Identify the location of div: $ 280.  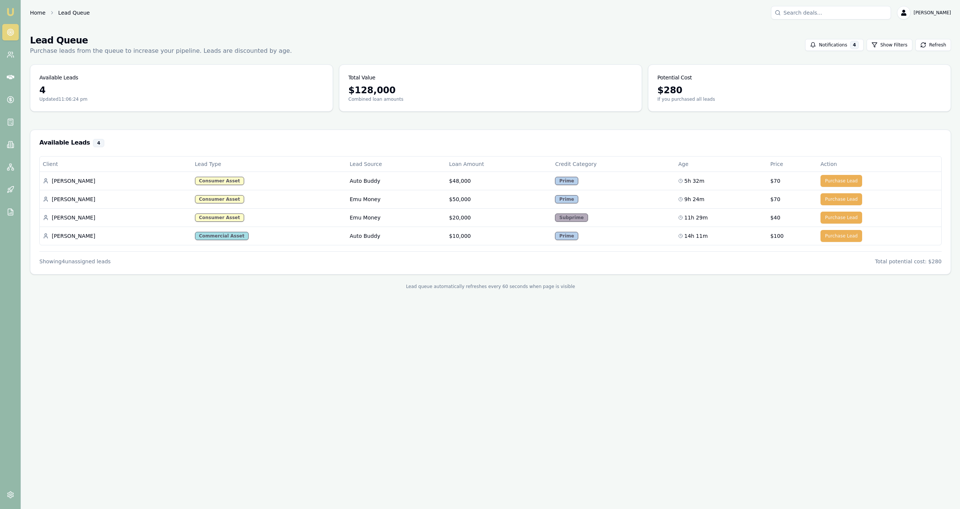
(799, 90).